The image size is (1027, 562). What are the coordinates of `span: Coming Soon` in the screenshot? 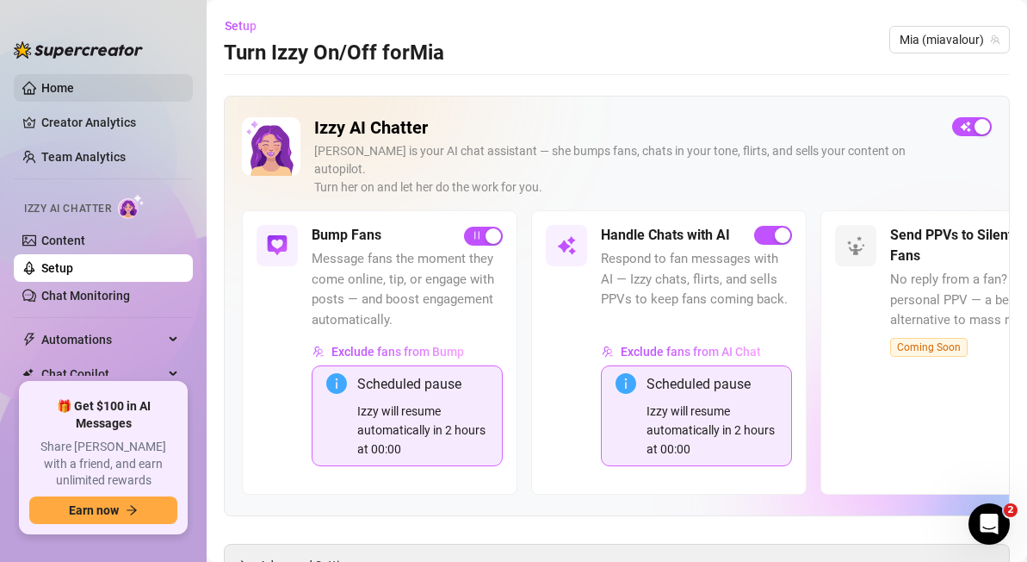 It's located at (929, 347).